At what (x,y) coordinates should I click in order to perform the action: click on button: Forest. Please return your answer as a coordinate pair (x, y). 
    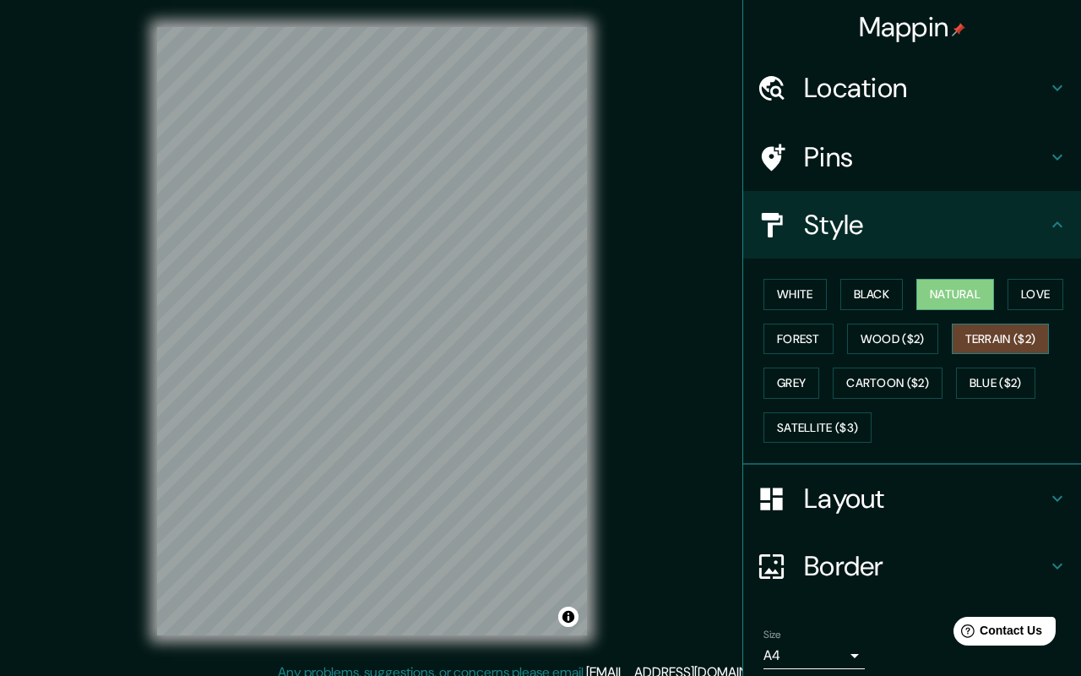
    Looking at the image, I should click on (798, 339).